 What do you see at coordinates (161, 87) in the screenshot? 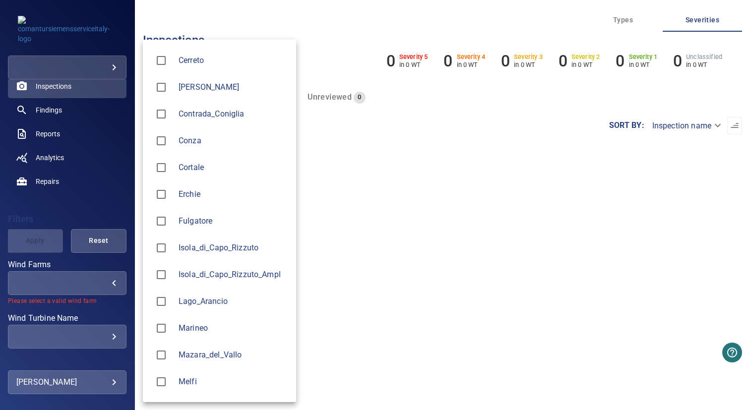
I see `span: Ciro` at bounding box center [161, 87].